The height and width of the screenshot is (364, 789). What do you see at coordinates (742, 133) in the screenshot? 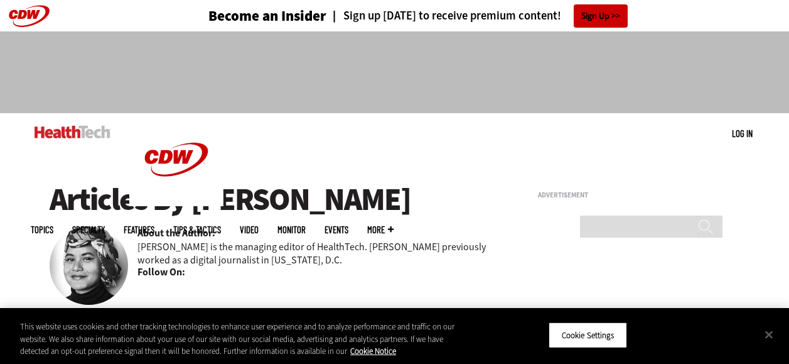
I see `a: Log in` at bounding box center [742, 133].